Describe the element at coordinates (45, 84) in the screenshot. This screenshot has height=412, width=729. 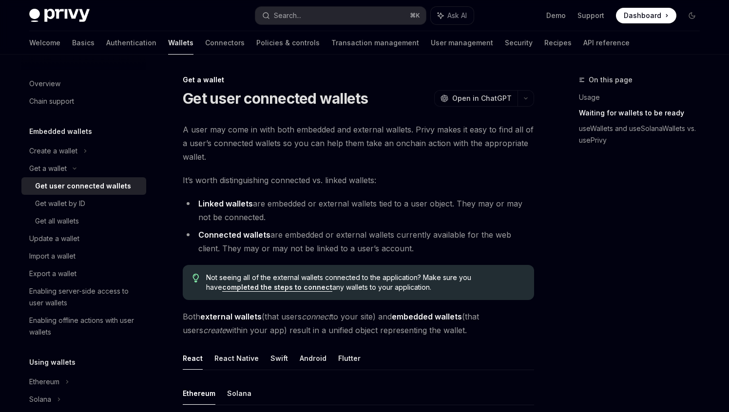
I see `div: Overview` at that location.